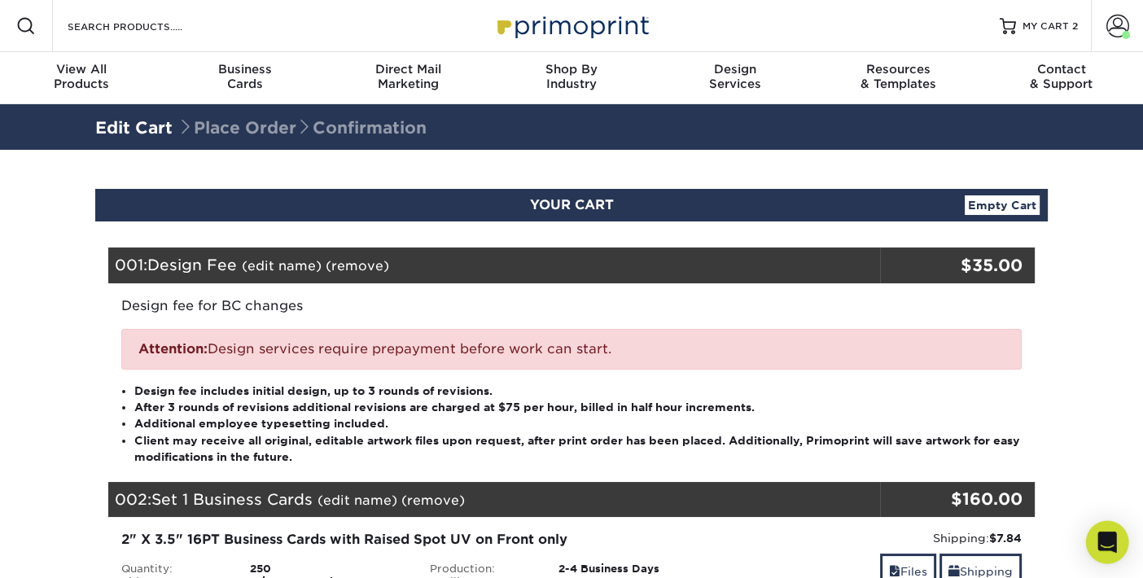 The width and height of the screenshot is (1143, 578). I want to click on a: DesignServices, so click(734, 78).